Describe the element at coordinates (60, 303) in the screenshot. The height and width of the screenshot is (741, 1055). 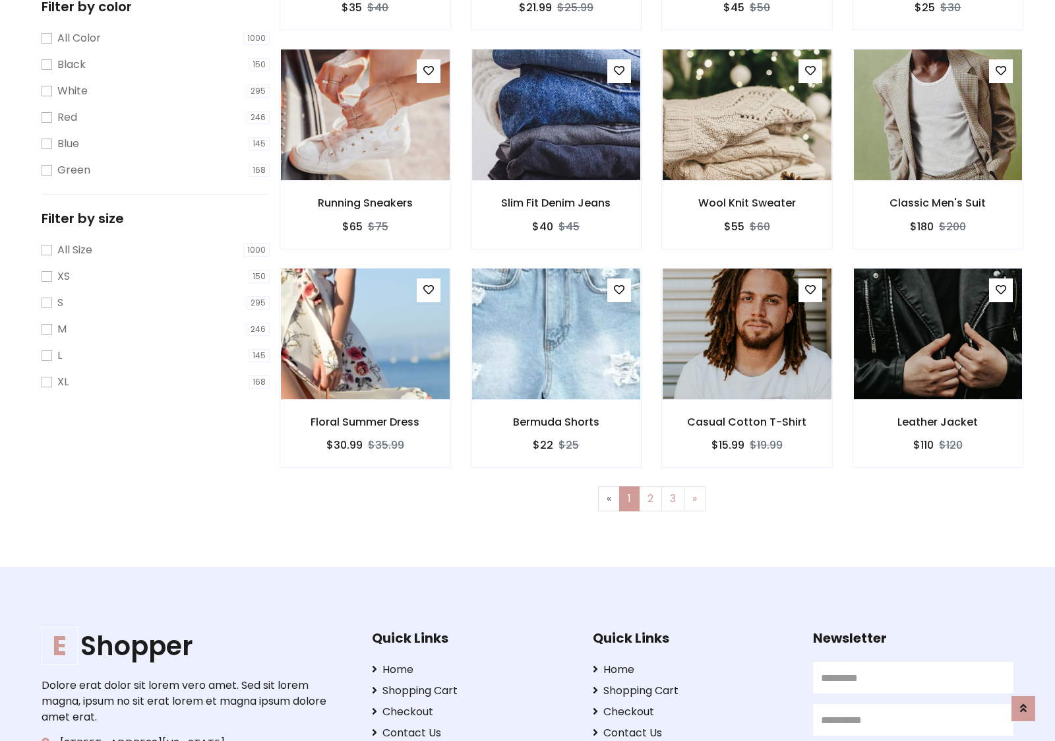
I see `label: S` at that location.